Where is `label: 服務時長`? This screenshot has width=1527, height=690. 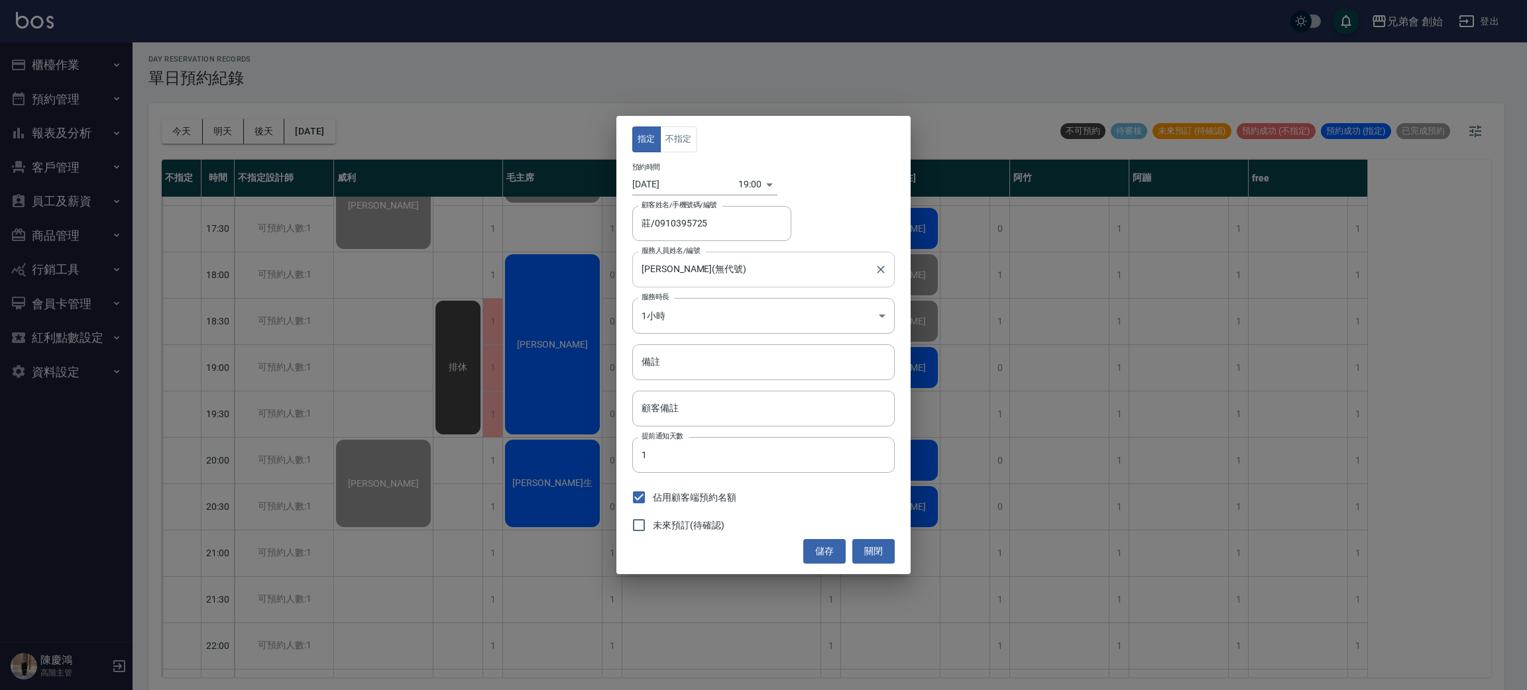 label: 服務時長 is located at coordinates (655, 297).